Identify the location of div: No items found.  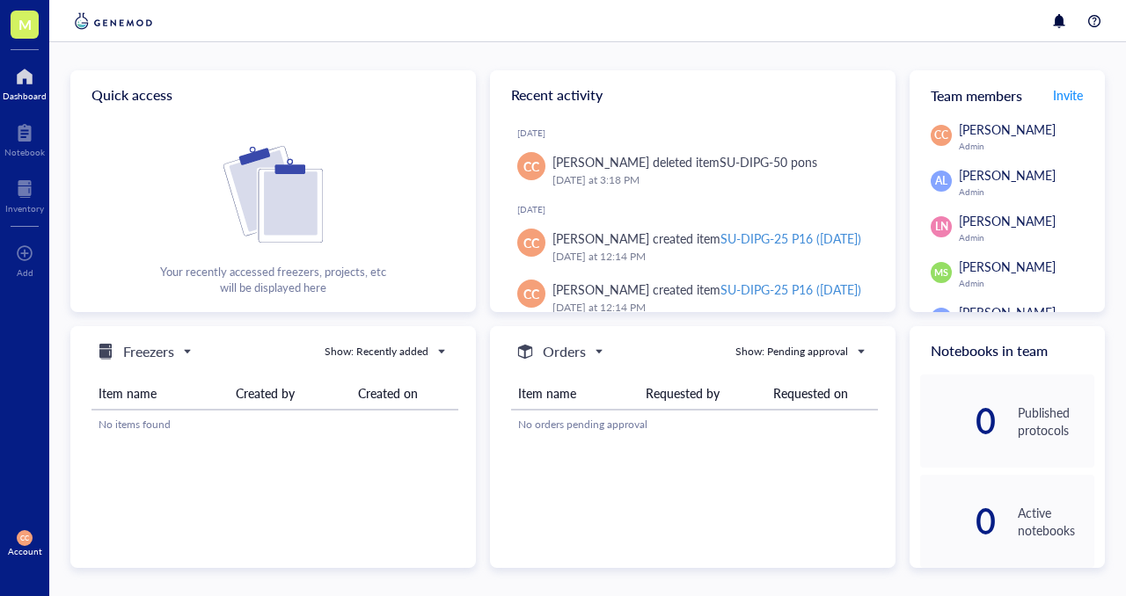
(274, 425).